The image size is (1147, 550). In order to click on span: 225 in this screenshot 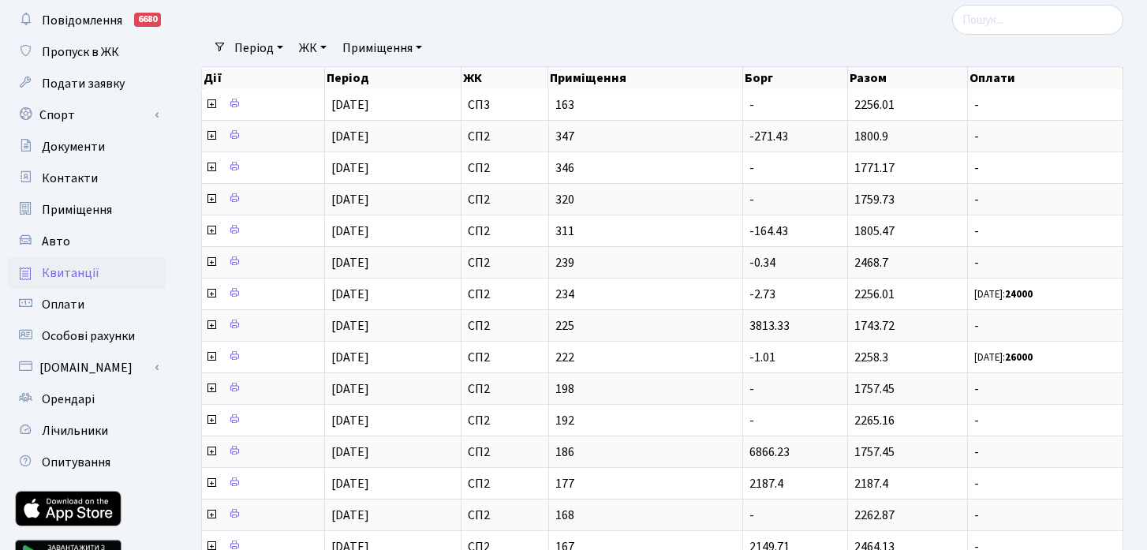, I will do `click(645, 326)`.